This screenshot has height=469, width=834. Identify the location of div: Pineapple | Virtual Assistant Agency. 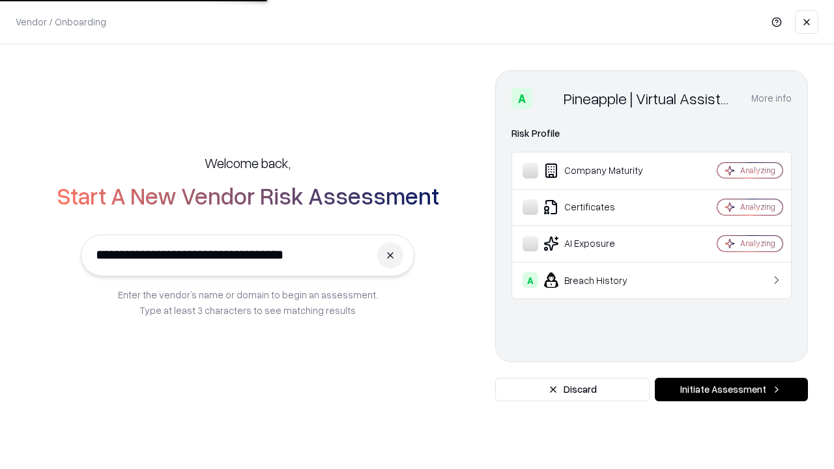
(650, 98).